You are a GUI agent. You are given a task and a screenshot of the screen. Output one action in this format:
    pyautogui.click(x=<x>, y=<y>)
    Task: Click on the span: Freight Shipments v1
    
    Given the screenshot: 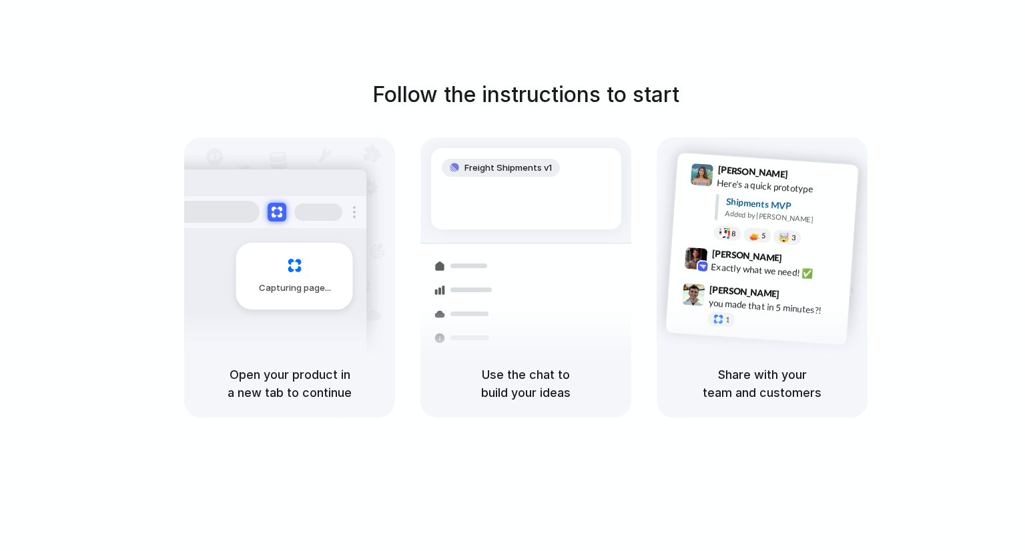 What is the action you would take?
    pyautogui.click(x=508, y=168)
    